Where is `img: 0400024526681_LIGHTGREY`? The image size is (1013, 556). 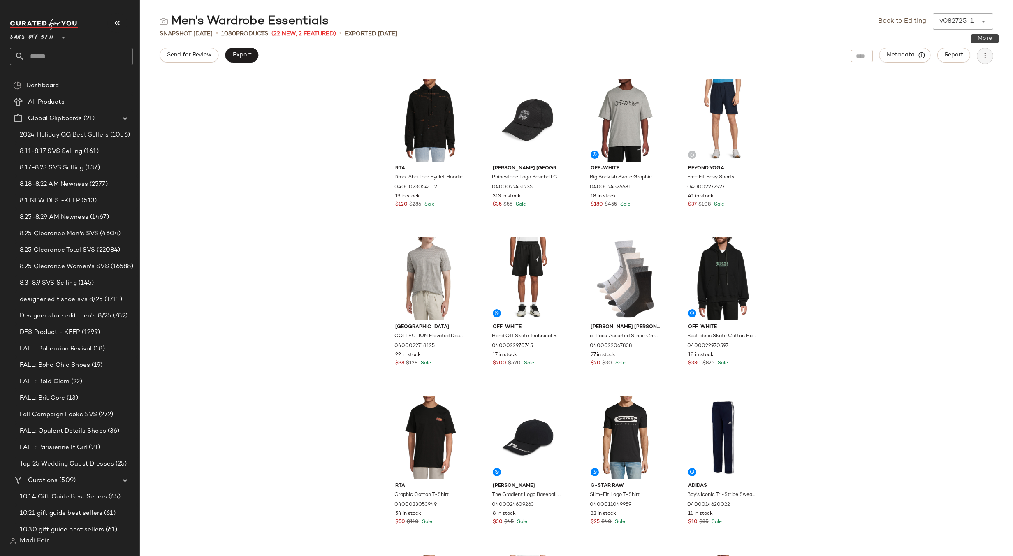 img: 0400024526681_LIGHTGREY is located at coordinates (625, 120).